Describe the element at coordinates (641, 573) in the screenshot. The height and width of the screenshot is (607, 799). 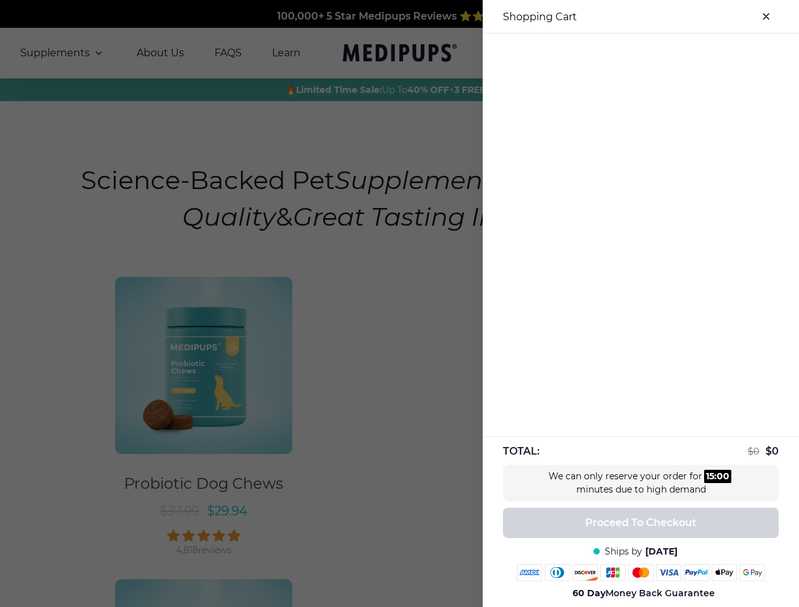
I see `img: mastercard` at that location.